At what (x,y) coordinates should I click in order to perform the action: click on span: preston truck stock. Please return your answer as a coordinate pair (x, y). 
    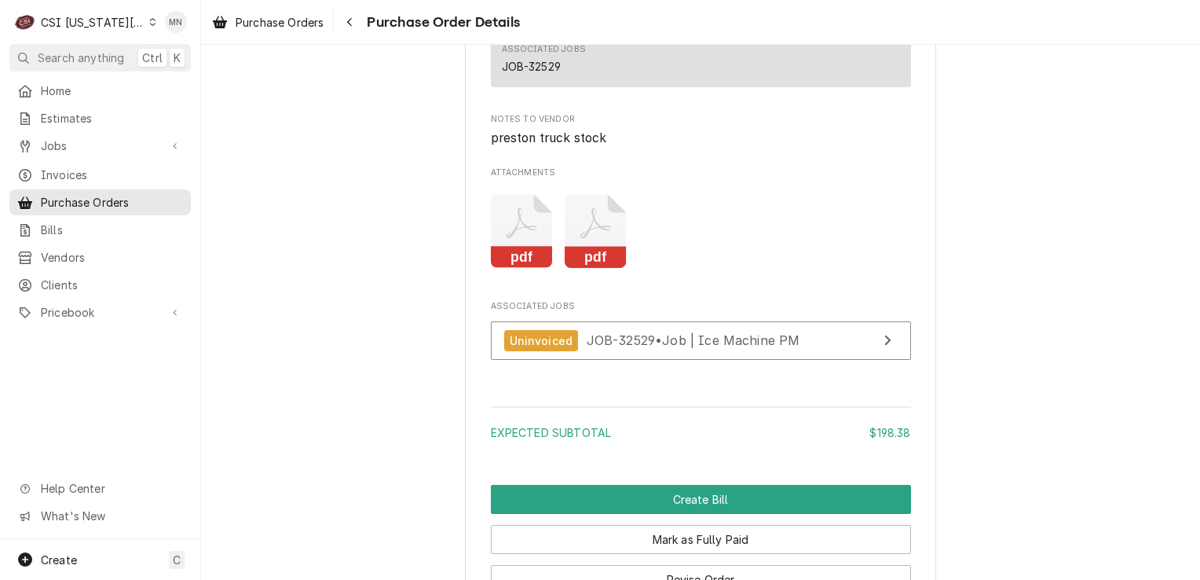
    Looking at the image, I should click on (549, 137).